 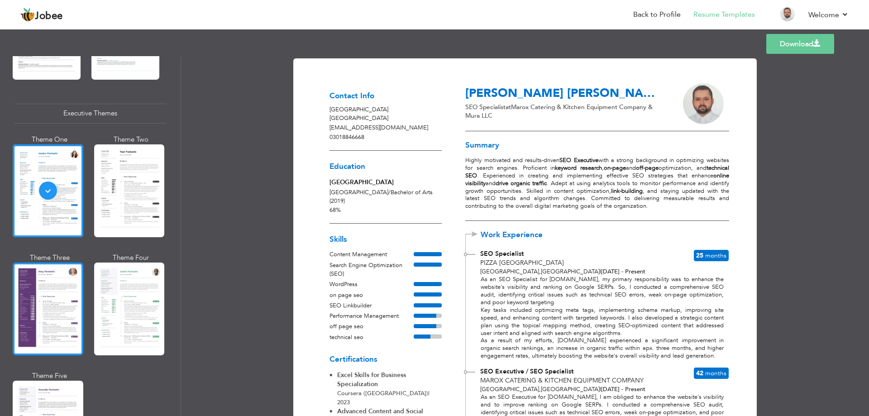 I want to click on div: Executive Themes, so click(x=90, y=113).